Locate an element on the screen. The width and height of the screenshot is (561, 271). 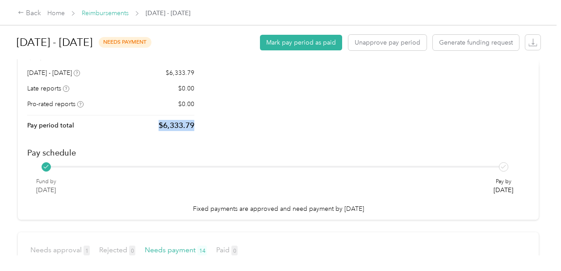
span: Rejected is located at coordinates (117, 250).